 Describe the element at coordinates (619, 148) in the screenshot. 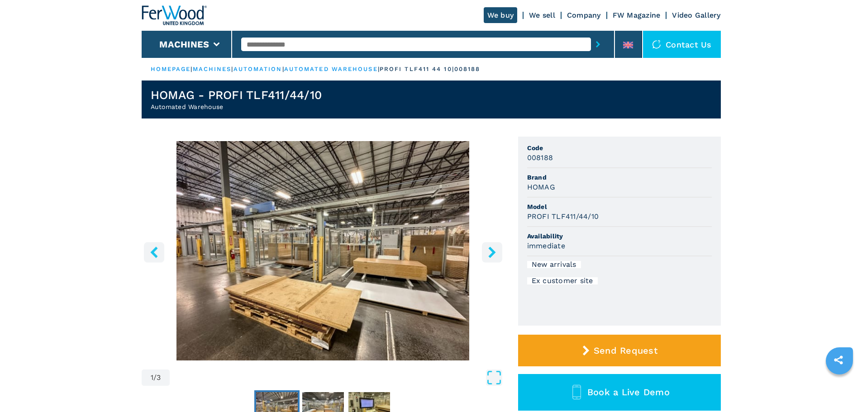

I see `span: Code` at that location.